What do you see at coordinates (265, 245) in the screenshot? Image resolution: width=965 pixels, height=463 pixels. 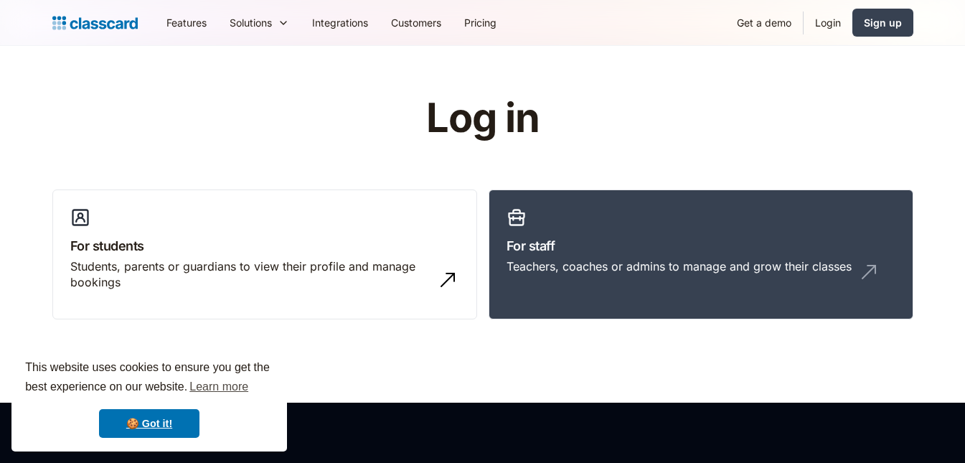 I see `h3: For students` at bounding box center [265, 245].